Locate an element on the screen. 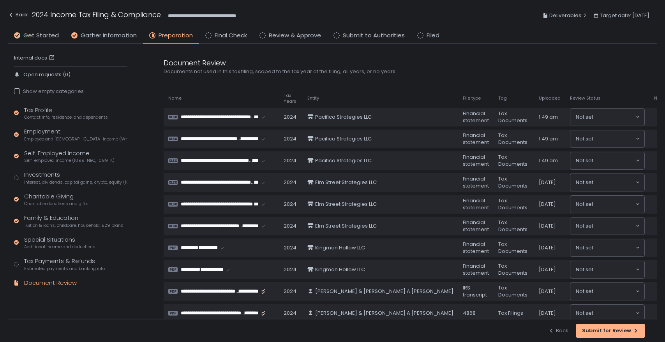  span: Entity is located at coordinates (313, 98).